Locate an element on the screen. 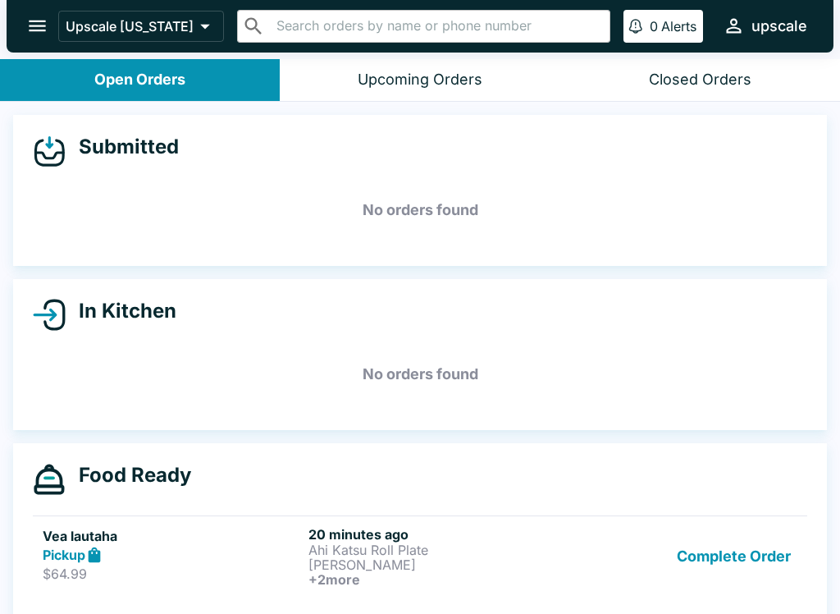 Image resolution: width=840 pixels, height=614 pixels. p: $64.99 is located at coordinates (172, 573).